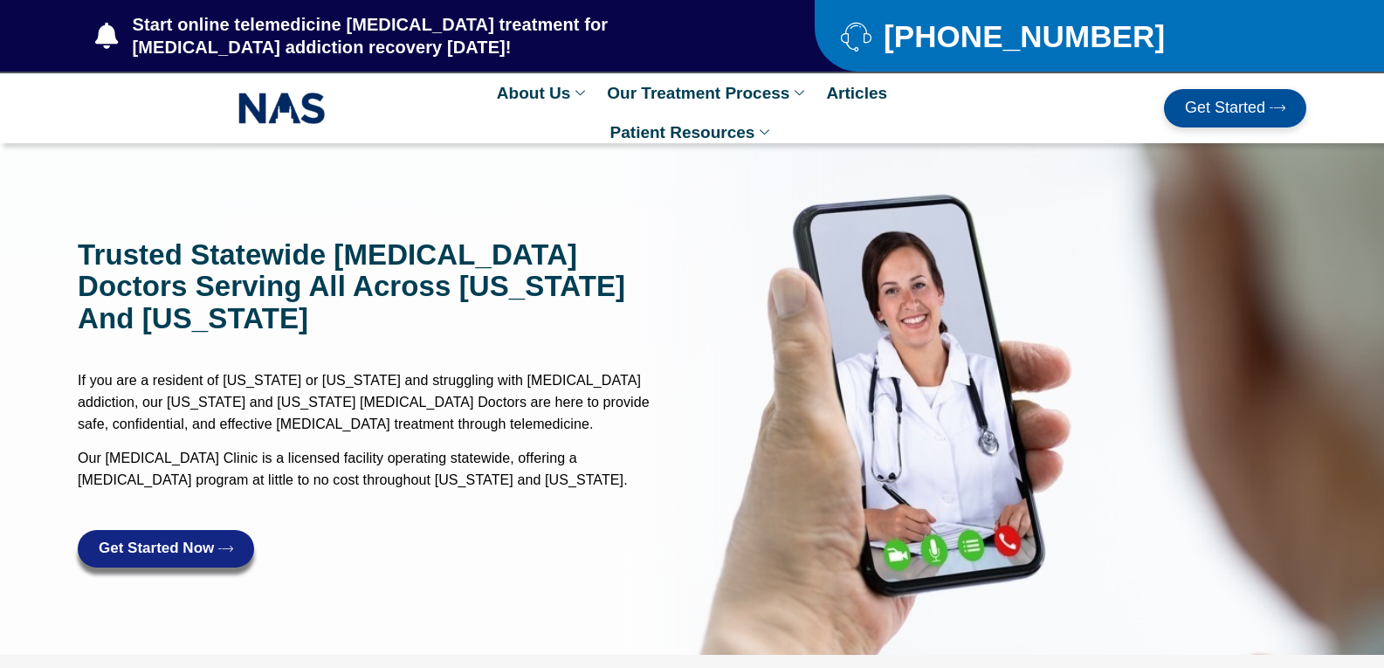 Image resolution: width=1384 pixels, height=668 pixels. Describe the element at coordinates (1225, 108) in the screenshot. I see `span: Get Started` at that location.